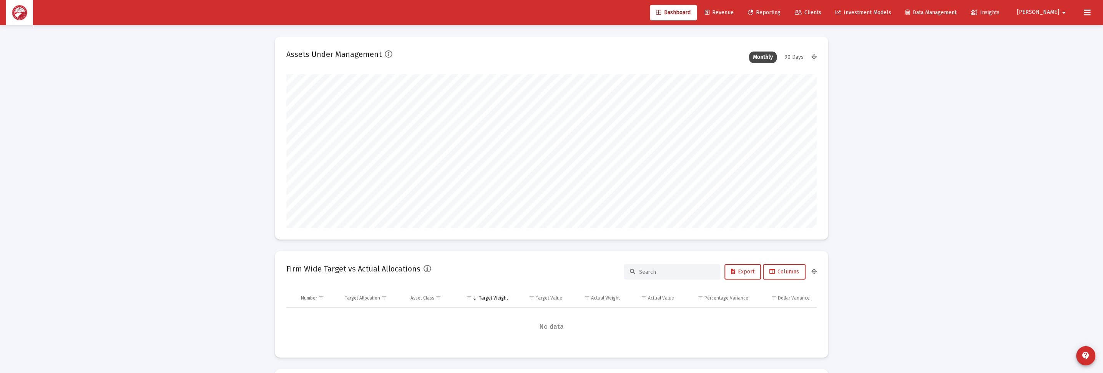  I want to click on span: Show filter options for column 'Target Allocation', so click(384, 297).